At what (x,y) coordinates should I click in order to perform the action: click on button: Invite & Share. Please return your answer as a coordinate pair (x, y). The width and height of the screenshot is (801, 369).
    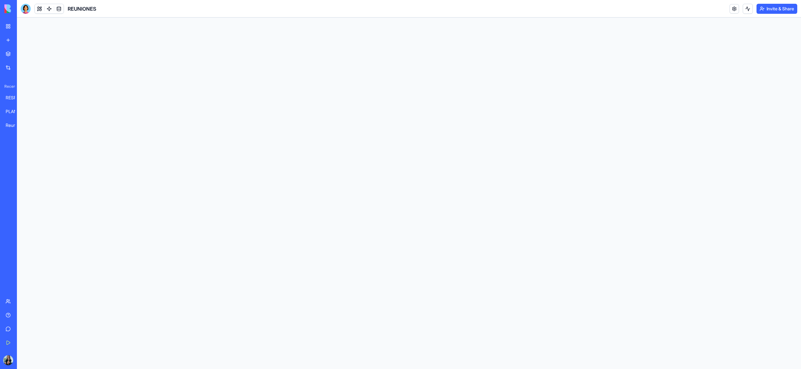
    Looking at the image, I should click on (777, 9).